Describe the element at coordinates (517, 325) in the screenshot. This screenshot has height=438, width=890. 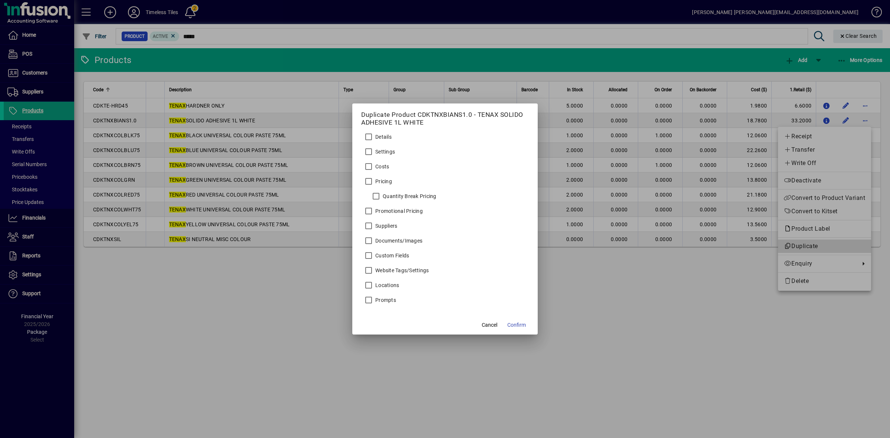
I see `button: Confirm` at that location.